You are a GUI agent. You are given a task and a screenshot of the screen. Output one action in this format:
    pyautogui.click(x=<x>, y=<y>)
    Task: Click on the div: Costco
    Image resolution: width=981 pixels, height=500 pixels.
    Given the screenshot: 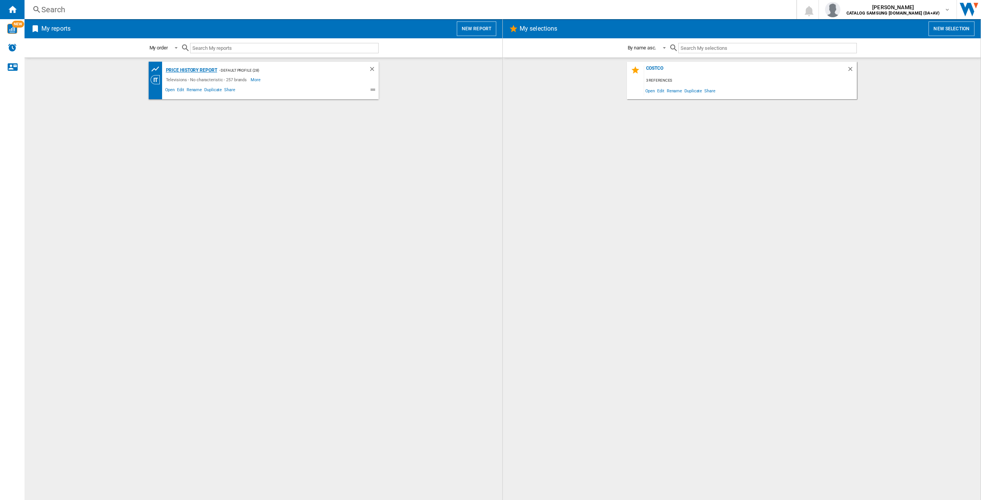 What is the action you would take?
    pyautogui.click(x=745, y=71)
    